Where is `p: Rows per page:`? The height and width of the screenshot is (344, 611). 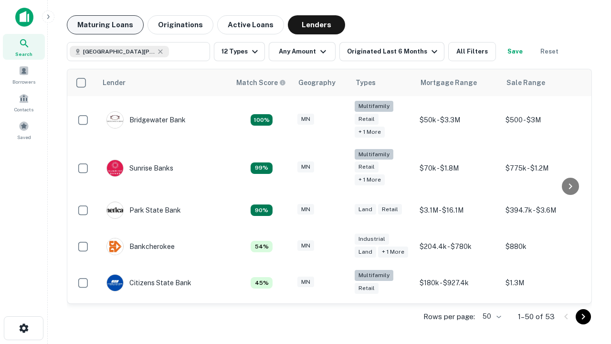
p: Rows per page: is located at coordinates (449, 316).